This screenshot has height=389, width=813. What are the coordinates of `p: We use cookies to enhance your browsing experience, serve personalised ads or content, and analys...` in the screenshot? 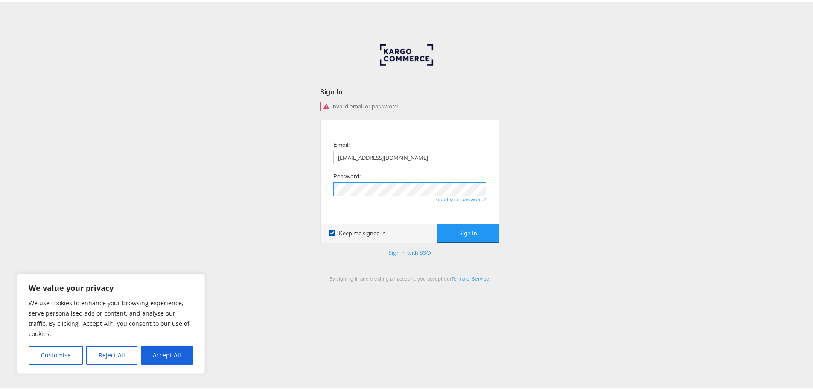 It's located at (111, 317).